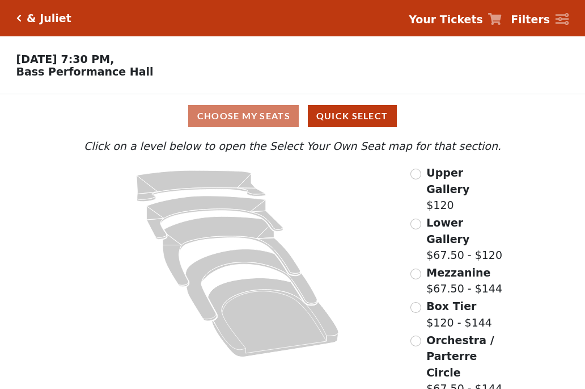 The width and height of the screenshot is (585, 389). What do you see at coordinates (460, 356) in the screenshot?
I see `span: Orchestra / Parterre Circle` at bounding box center [460, 356].